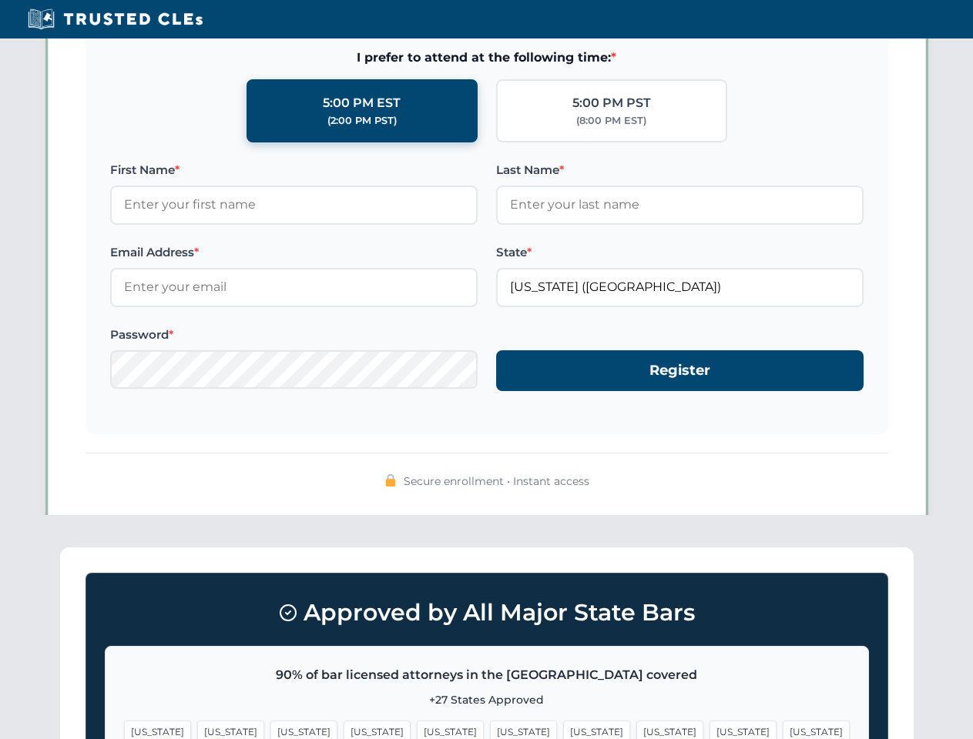 This screenshot has width=973, height=739. Describe the element at coordinates (679, 370) in the screenshot. I see `button: Register` at that location.